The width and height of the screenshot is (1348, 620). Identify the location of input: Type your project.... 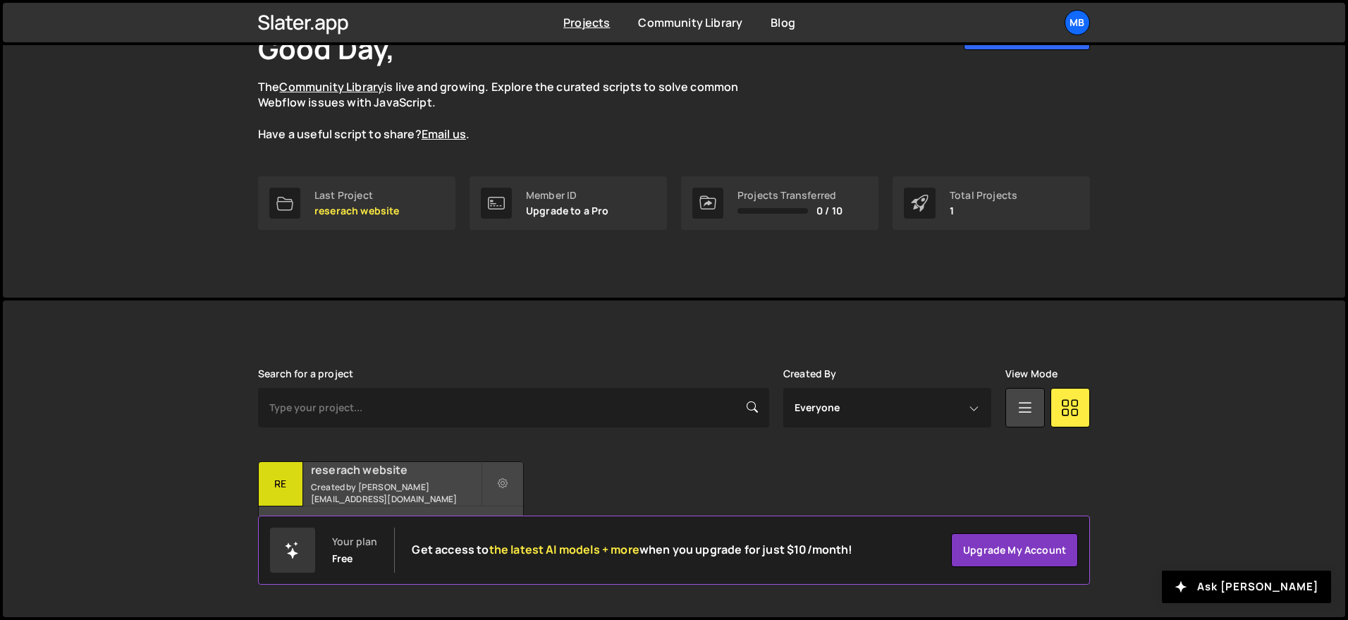
(513, 408).